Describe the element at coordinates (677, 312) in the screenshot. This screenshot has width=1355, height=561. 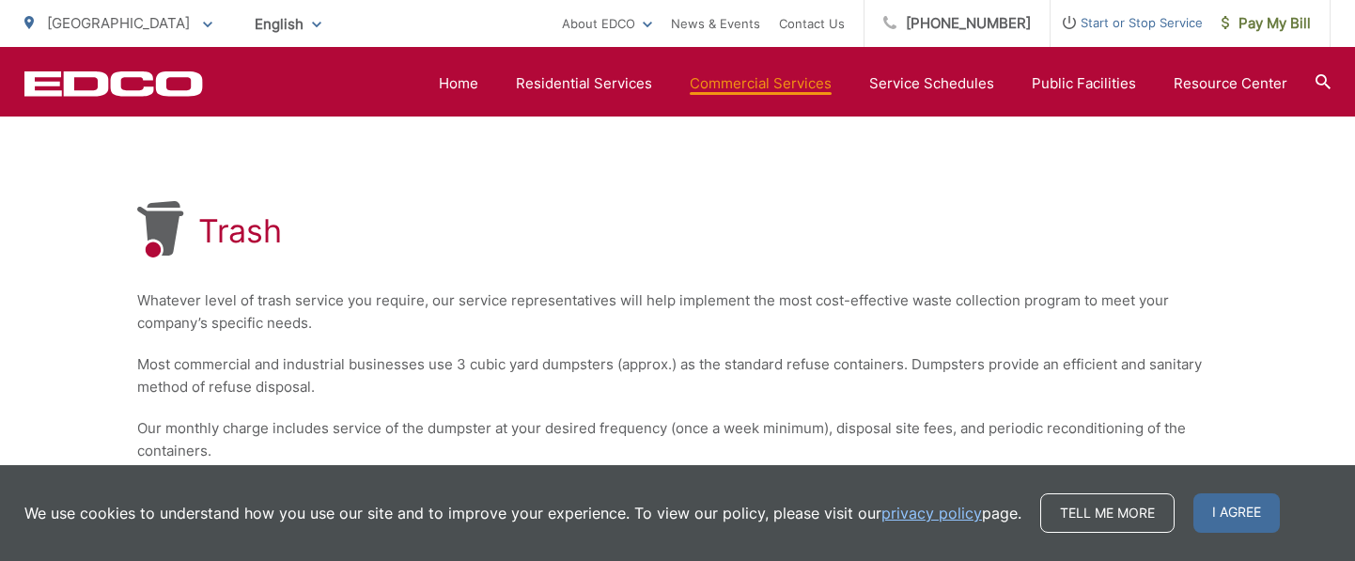
I see `p: Whatever level of trash service you require, our service representatives will help implement the ...` at that location.